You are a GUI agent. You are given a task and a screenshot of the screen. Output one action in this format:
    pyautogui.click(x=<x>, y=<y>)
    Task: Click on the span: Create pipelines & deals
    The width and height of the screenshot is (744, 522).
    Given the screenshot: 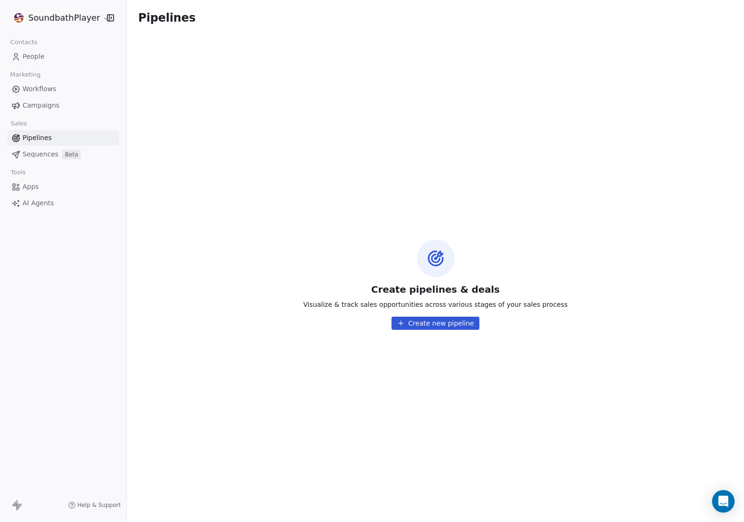 What is the action you would take?
    pyautogui.click(x=435, y=290)
    